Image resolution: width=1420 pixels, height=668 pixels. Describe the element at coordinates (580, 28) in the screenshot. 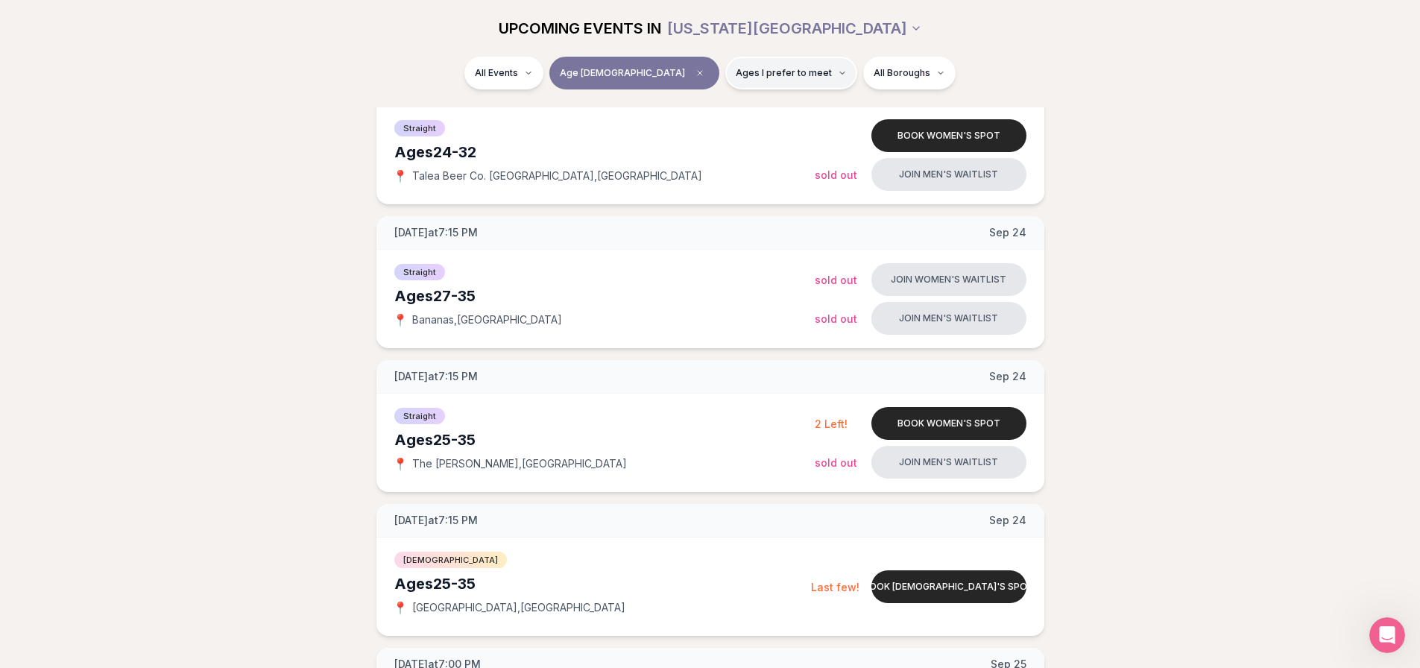

I see `span: UPCOMING EVENTS IN` at that location.